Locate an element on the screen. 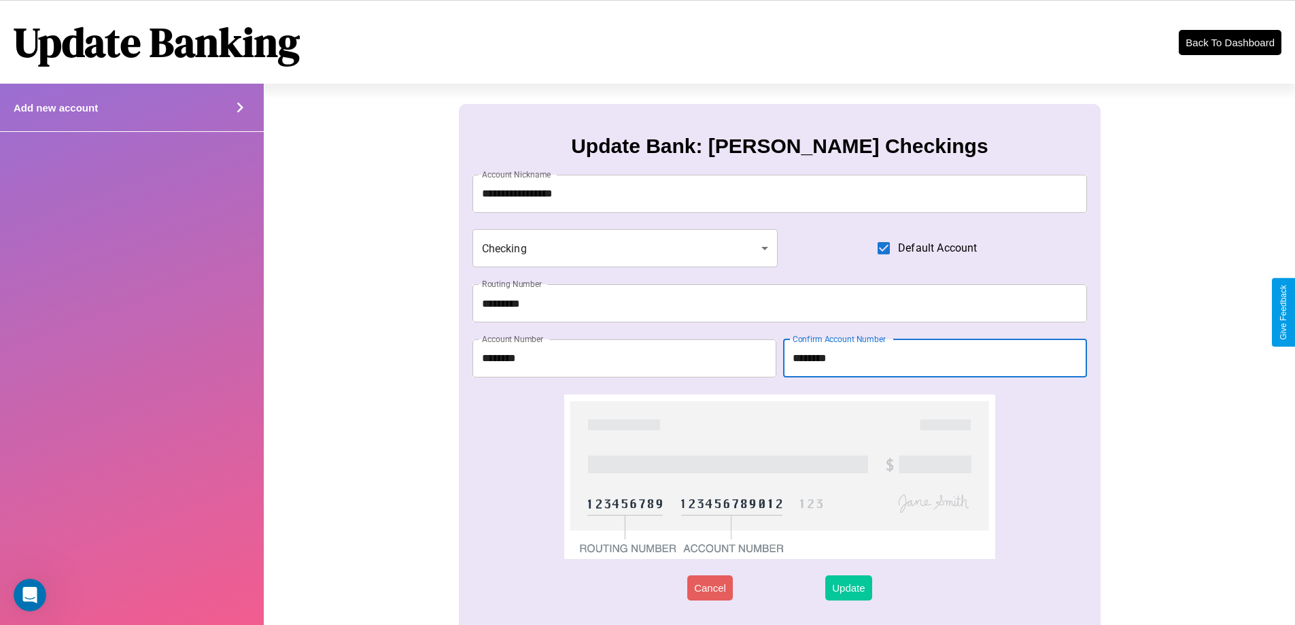  label: Confirm Account Number is located at coordinates (839, 338).